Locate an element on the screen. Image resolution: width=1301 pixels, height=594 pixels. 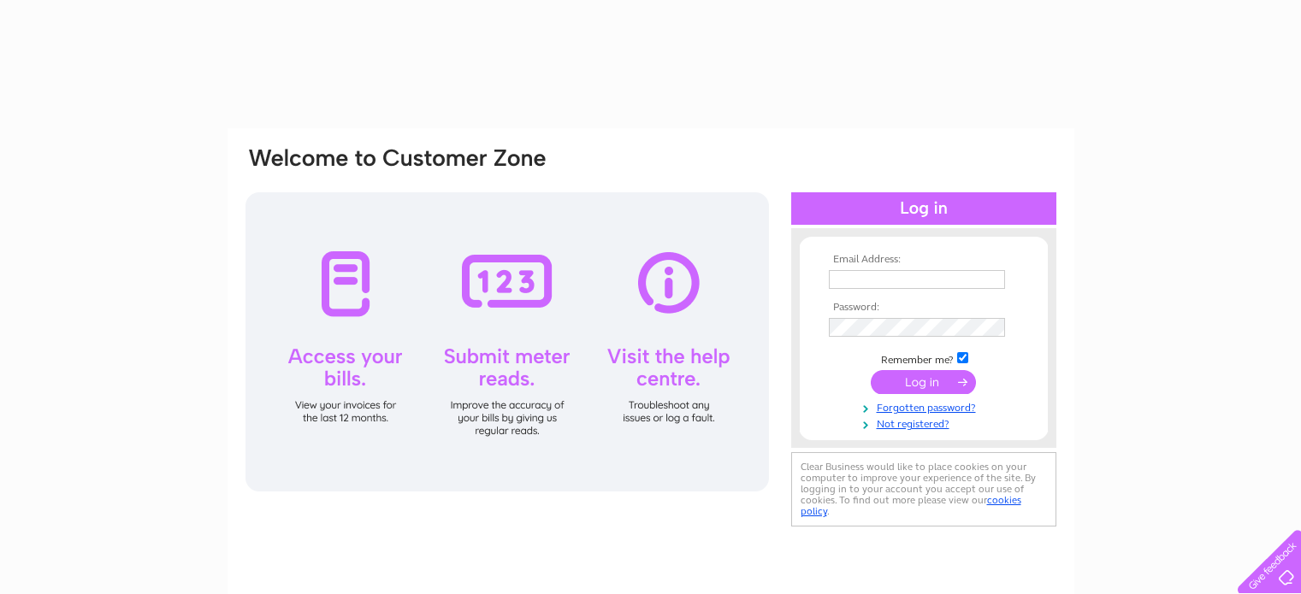
a: cookies policy is located at coordinates (911, 505).